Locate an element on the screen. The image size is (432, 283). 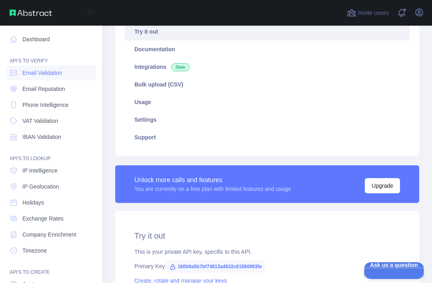
a: IBAN Validation is located at coordinates (51, 137).